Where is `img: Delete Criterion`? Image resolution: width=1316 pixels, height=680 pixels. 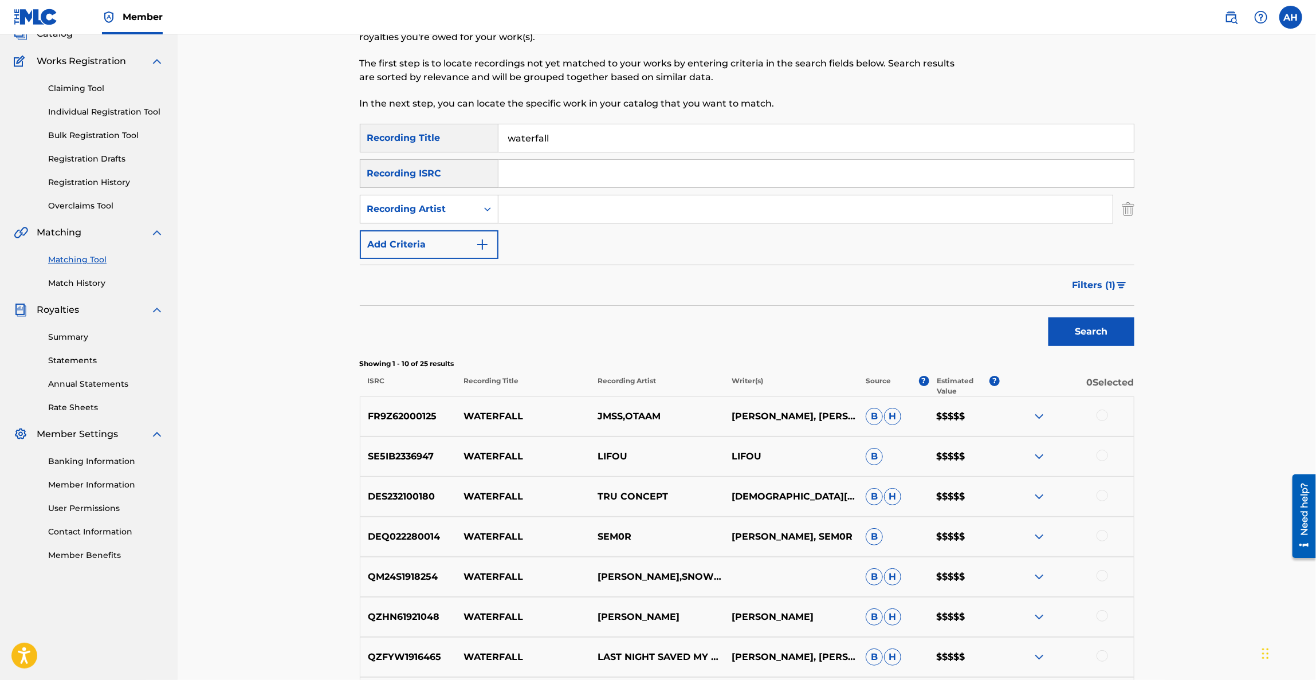 img: Delete Criterion is located at coordinates (1128, 209).